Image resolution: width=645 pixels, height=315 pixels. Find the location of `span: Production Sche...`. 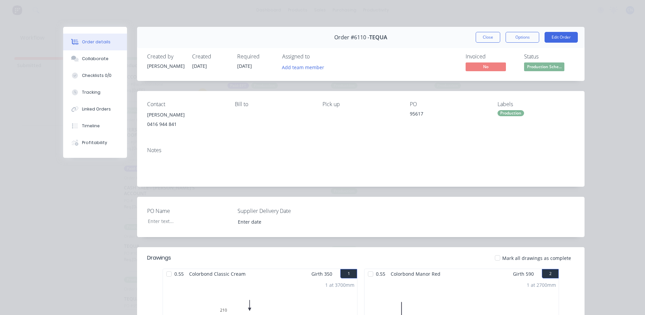

span: Production Sche... is located at coordinates (545, 67).